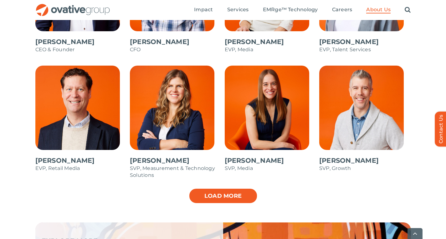  Describe the element at coordinates (342, 10) in the screenshot. I see `span: Careers` at that location.